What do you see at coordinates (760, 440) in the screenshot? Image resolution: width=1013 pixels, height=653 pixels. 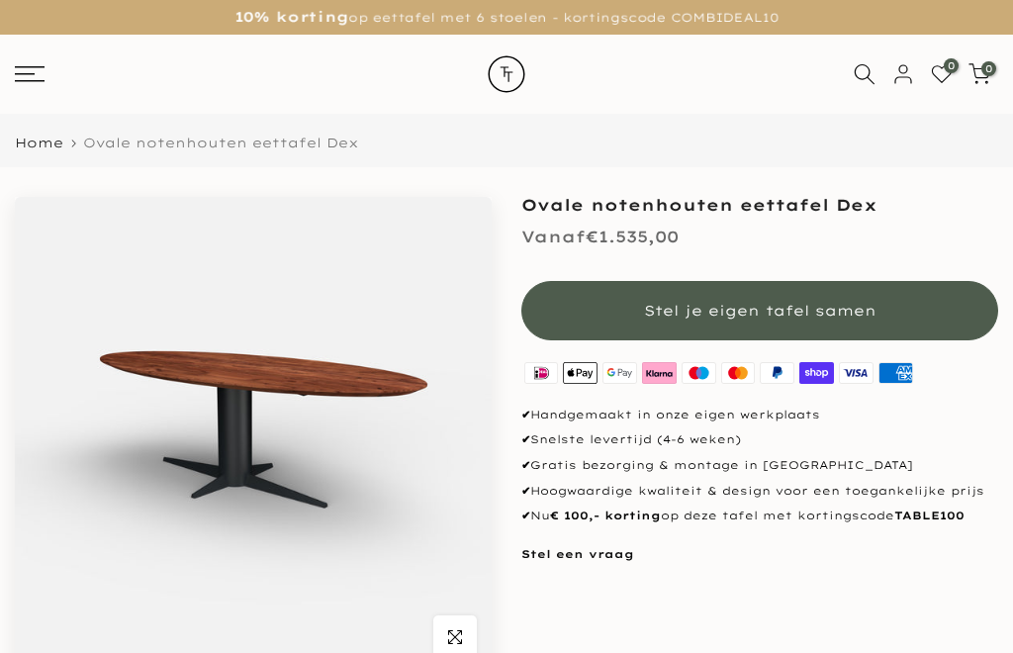 I see `p: Snelste levertijd (4-6 weken)` at bounding box center [760, 440].